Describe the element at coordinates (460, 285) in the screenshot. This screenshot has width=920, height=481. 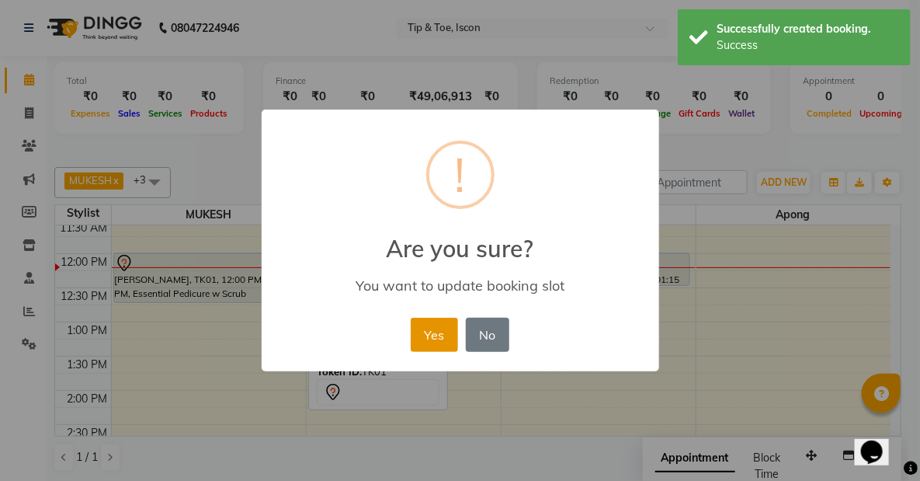
I see `div: You want to update booking slot` at that location.